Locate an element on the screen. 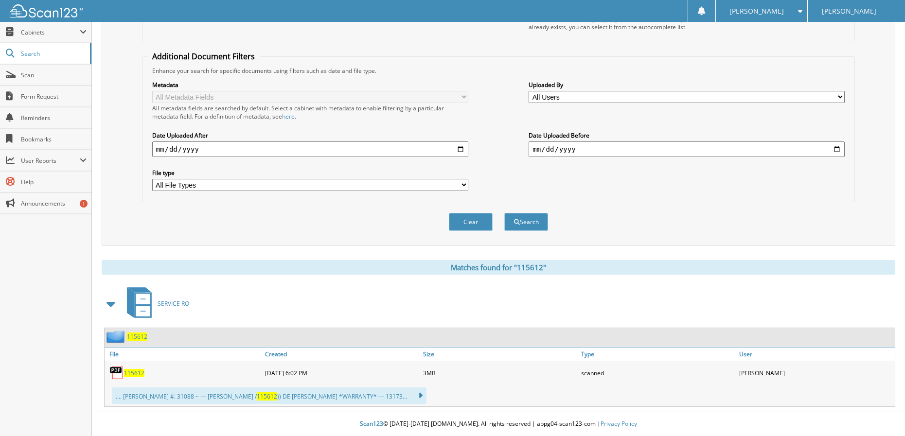 This screenshot has height=436, width=905. img: PDF.png is located at coordinates (117, 373).